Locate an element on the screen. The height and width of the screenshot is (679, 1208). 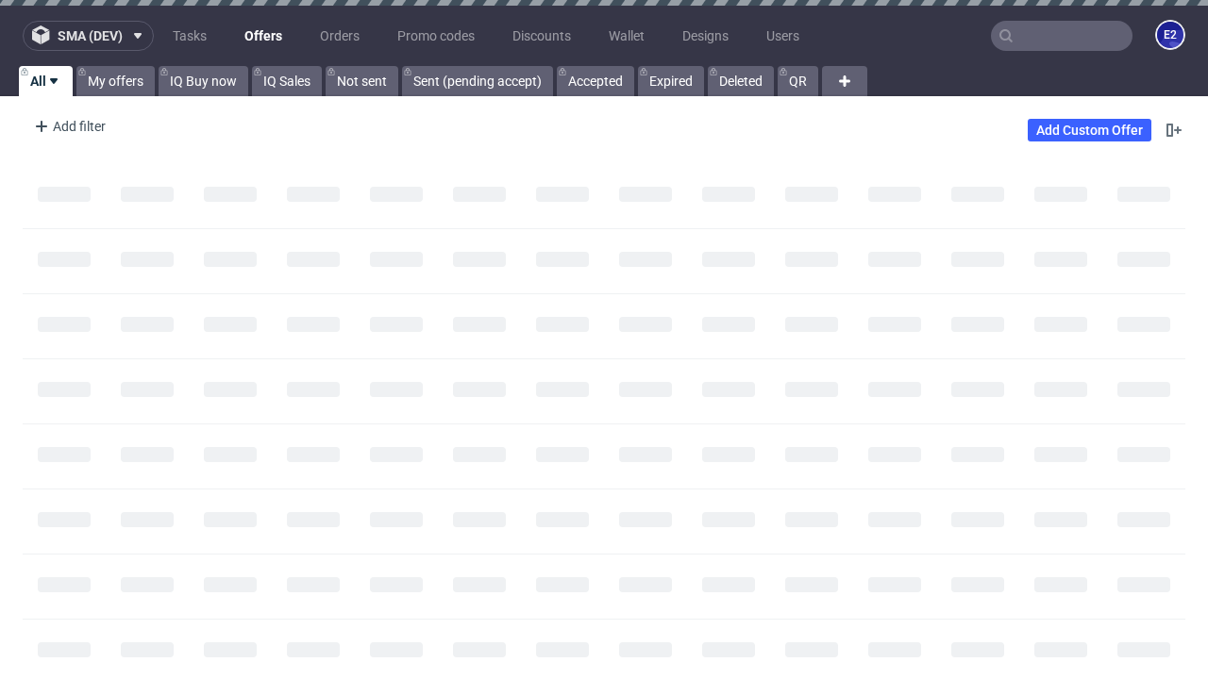
a: Accepted is located at coordinates (595, 81).